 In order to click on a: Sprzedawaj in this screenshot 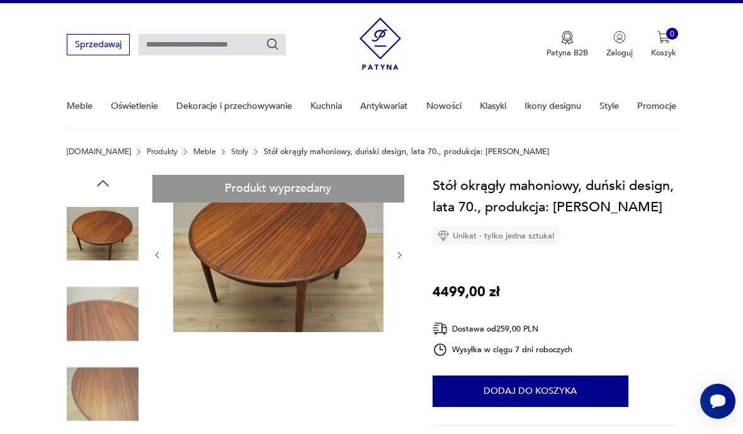, I will do `click(98, 45)`.